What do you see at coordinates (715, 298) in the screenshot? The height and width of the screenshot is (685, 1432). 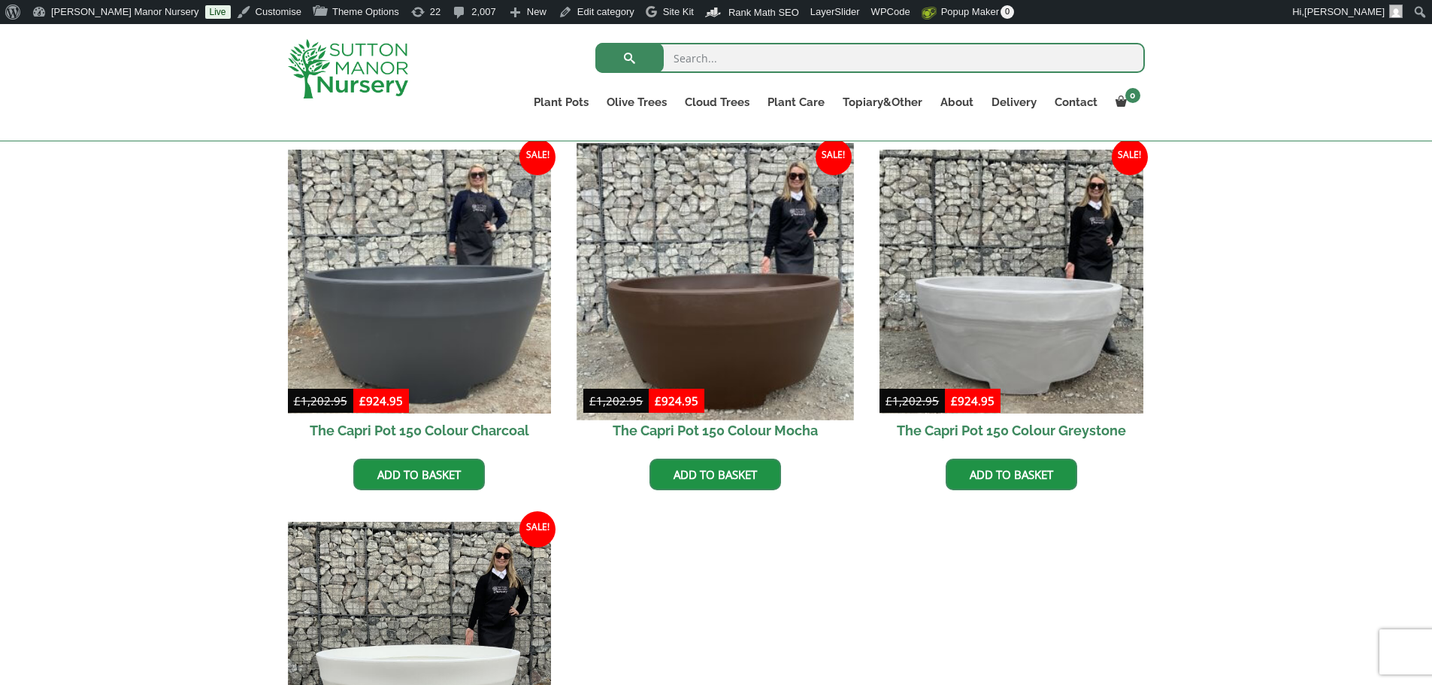 I see `a: Sale! The Capri Pot 150 Colour Mocha` at bounding box center [715, 298].